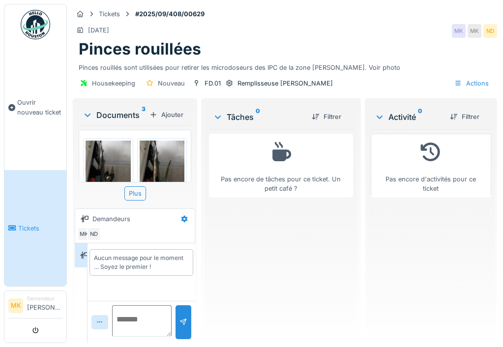 The image size is (503, 347). Describe the element at coordinates (281, 166) in the screenshot. I see `div: Pas encore de tâches pour ce ticket. Un petit café ?` at that location.